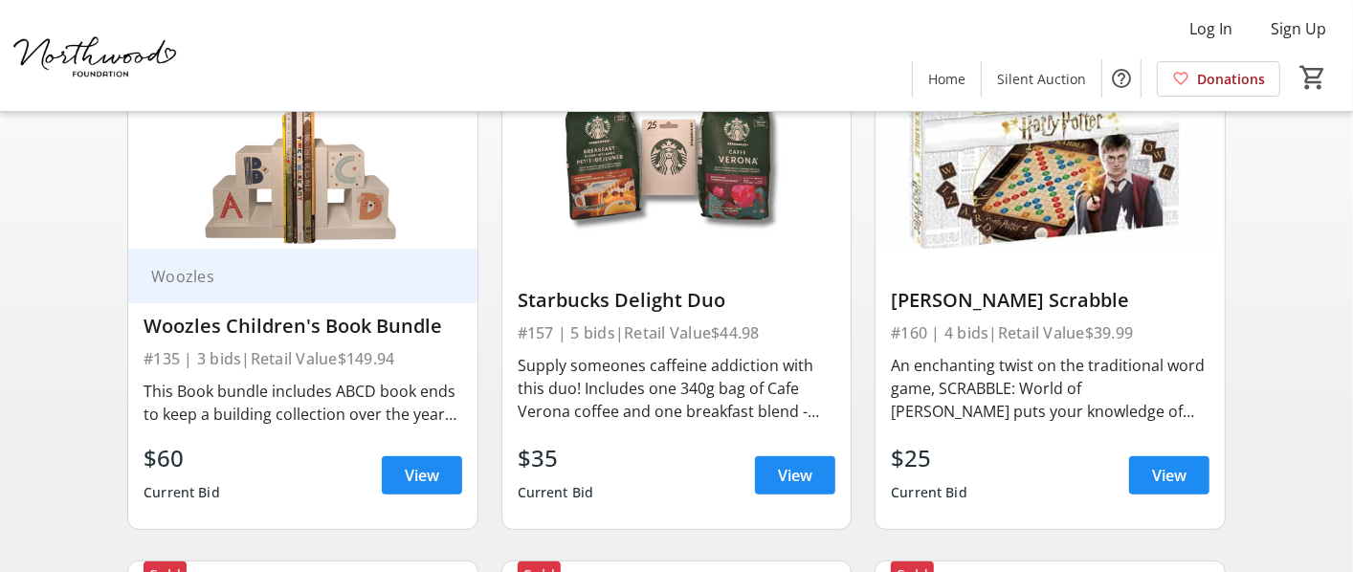  What do you see at coordinates (97, 55) in the screenshot?
I see `img: Northwood Foundation's Logo` at bounding box center [97, 55].